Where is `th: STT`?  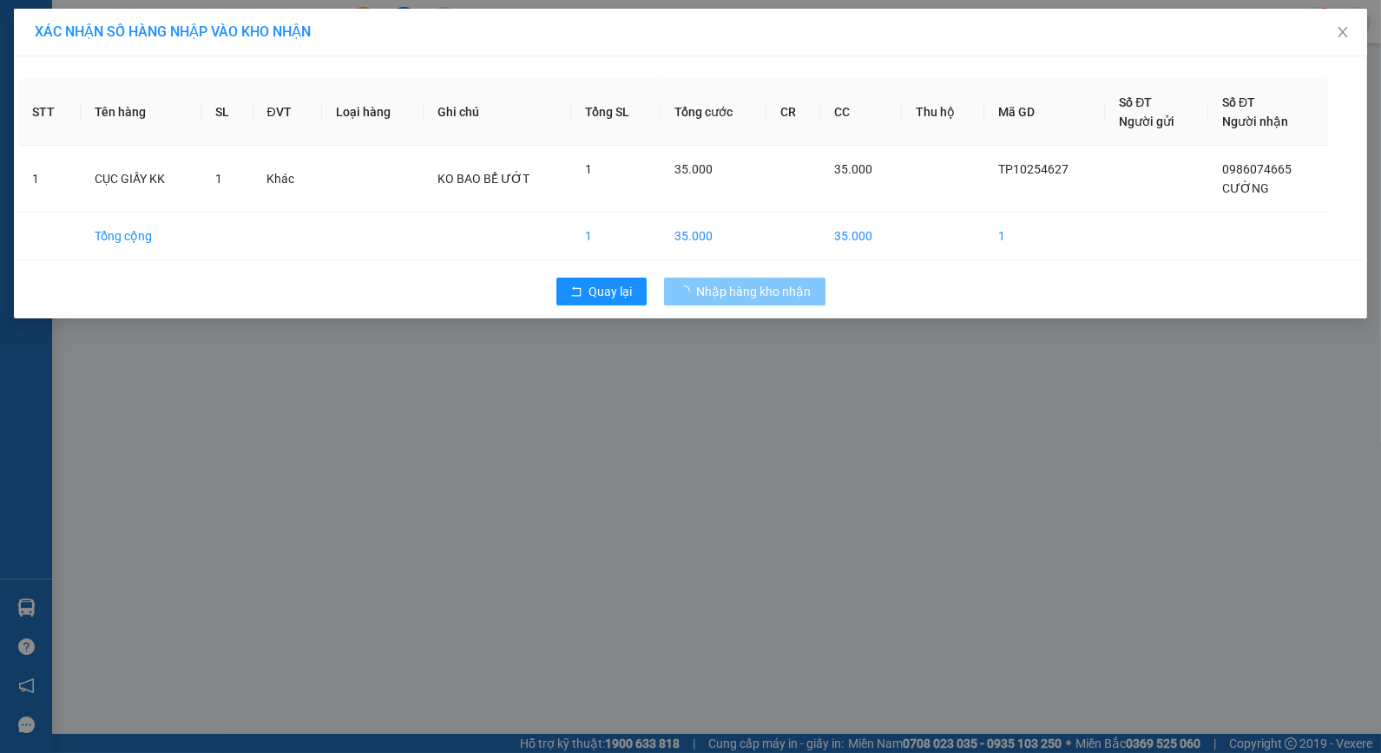
th: STT is located at coordinates (49, 112).